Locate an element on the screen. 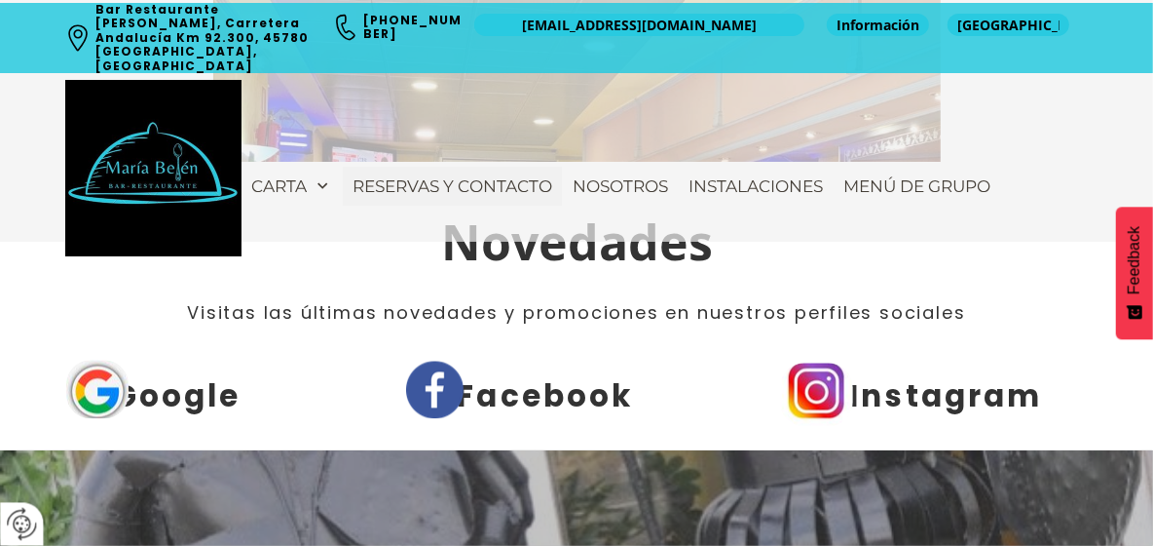 Image resolution: width=1153 pixels, height=546 pixels. span: Reservas y contacto is located at coordinates (452, 186).